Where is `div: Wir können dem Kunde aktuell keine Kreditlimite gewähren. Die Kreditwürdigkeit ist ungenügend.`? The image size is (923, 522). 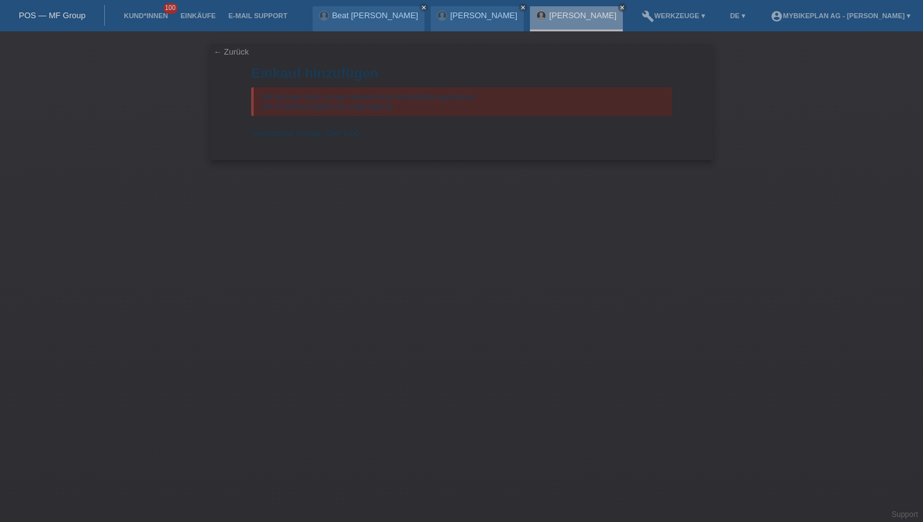
div: Wir können dem Kunde aktuell keine Kreditlimite gewähren. Die Kreditwürdigkeit ist ungenügend. is located at coordinates (461, 102).